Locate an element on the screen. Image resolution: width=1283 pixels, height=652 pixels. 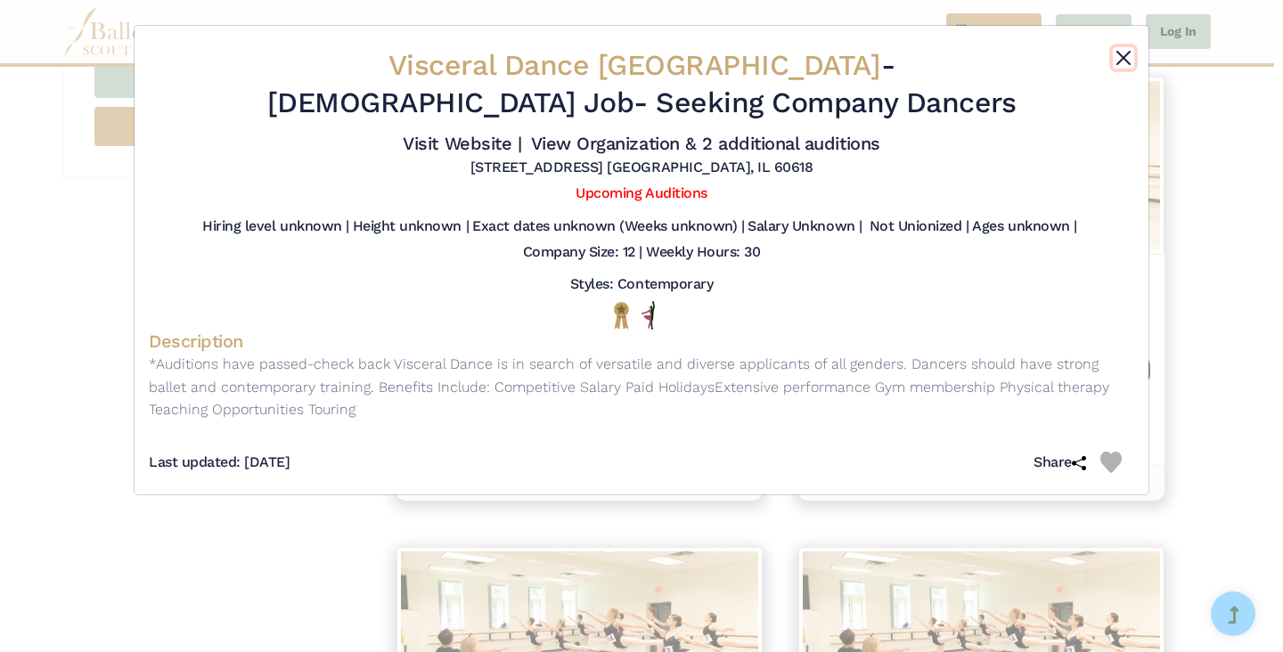
button: Close is located at coordinates (1124, 58).